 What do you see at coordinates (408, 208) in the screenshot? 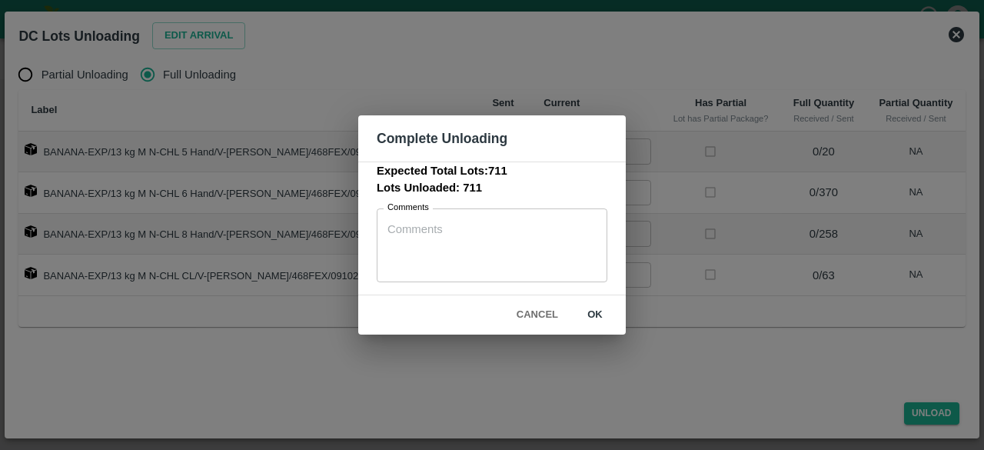
I see `label: Comments` at bounding box center [408, 208].